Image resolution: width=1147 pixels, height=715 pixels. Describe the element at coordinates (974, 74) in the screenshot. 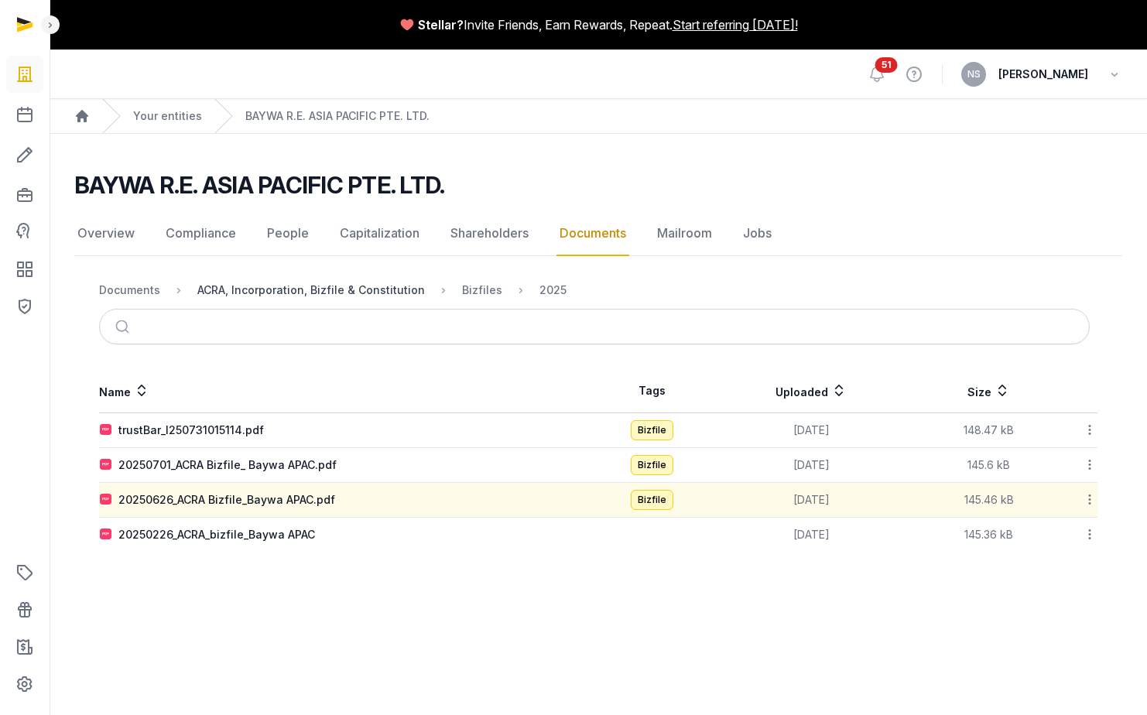

I see `button: NS` at that location.